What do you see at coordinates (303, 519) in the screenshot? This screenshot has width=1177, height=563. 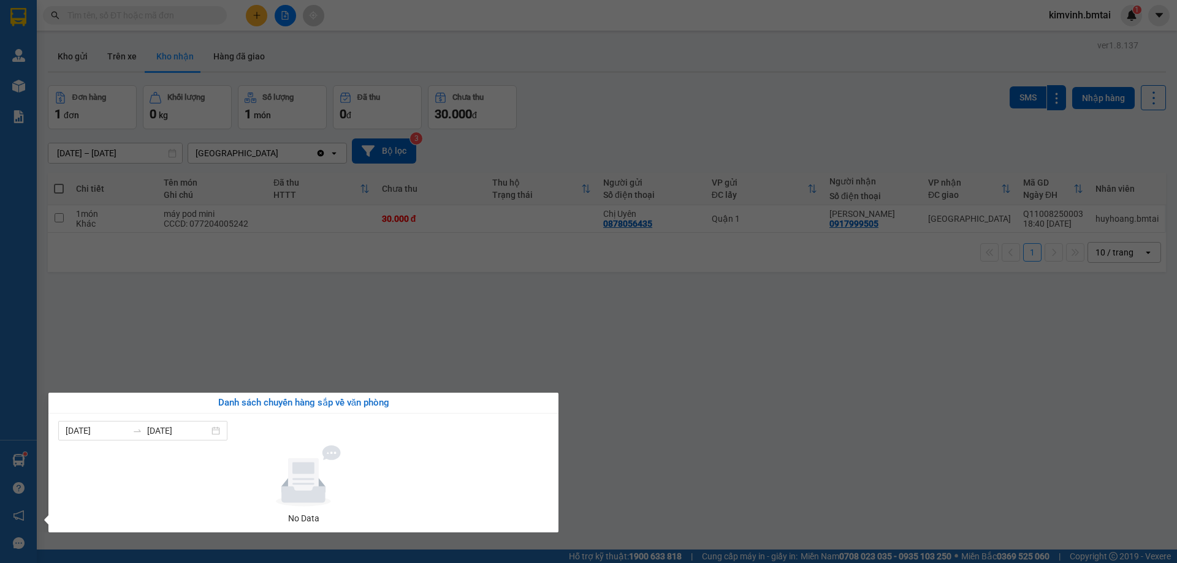 I see `div: No Data` at bounding box center [303, 519].